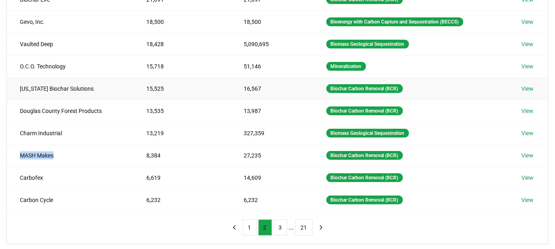  What do you see at coordinates (250, 228) in the screenshot?
I see `button: 1` at bounding box center [250, 228].